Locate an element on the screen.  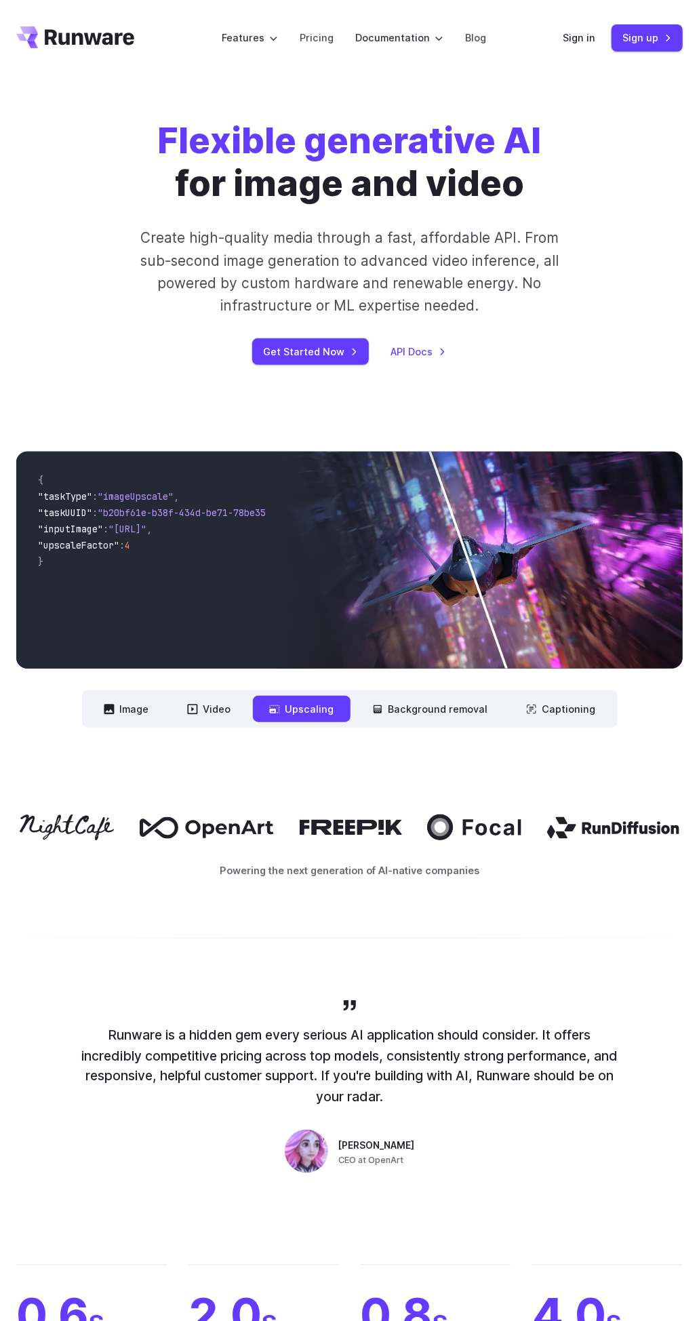
button: Video is located at coordinates (209, 709).